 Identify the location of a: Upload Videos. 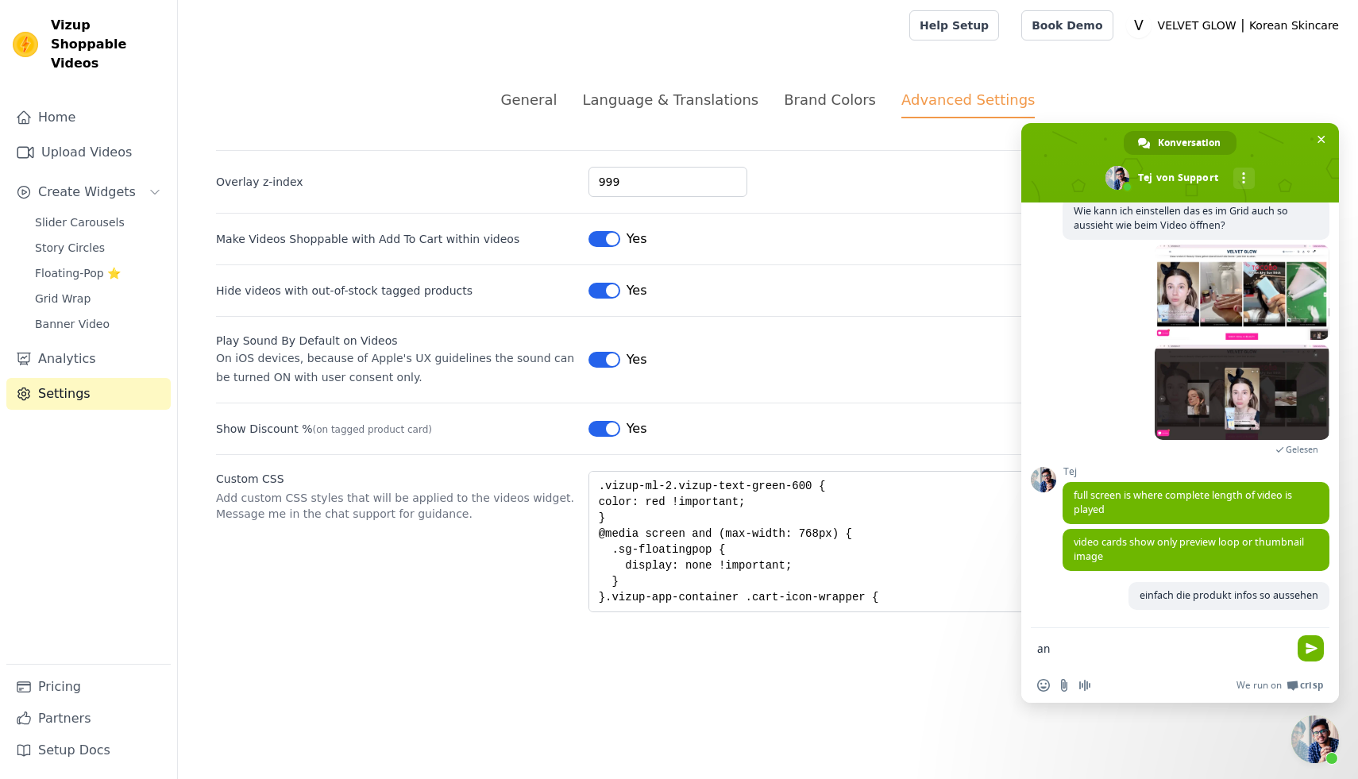
(88, 152).